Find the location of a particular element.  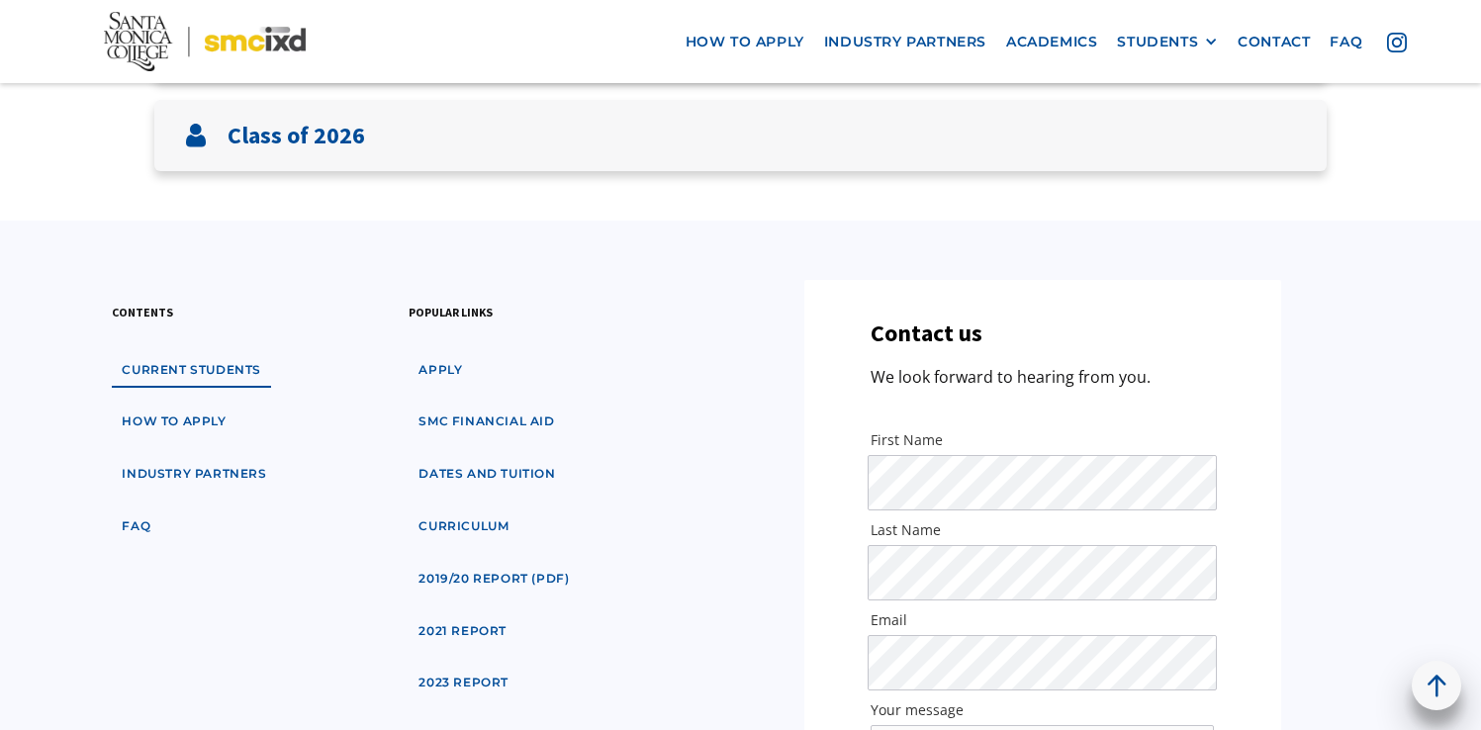

label: Last Name is located at coordinates (1042, 530).